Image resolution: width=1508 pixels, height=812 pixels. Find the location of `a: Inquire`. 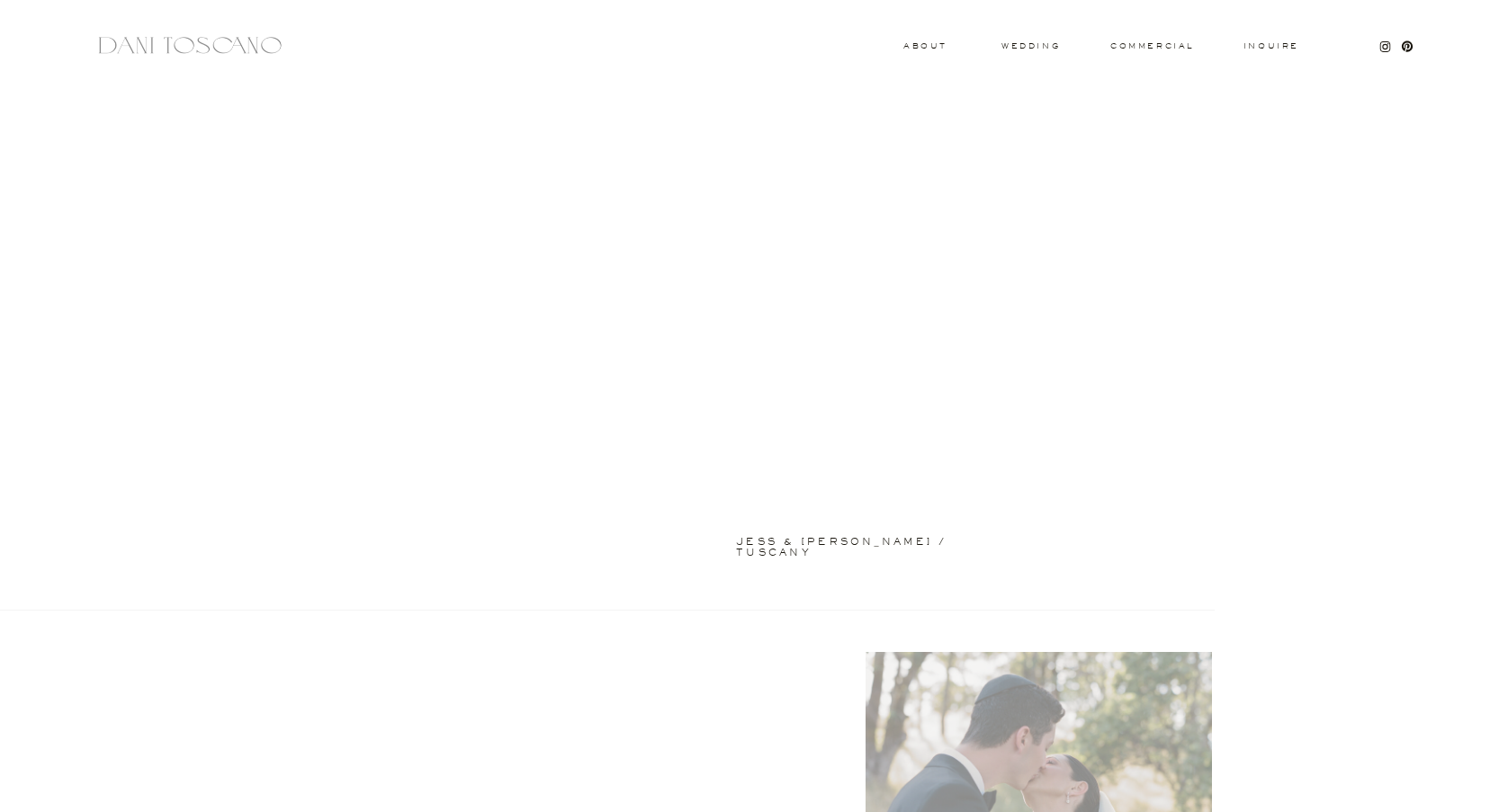

a: Inquire is located at coordinates (1271, 47).